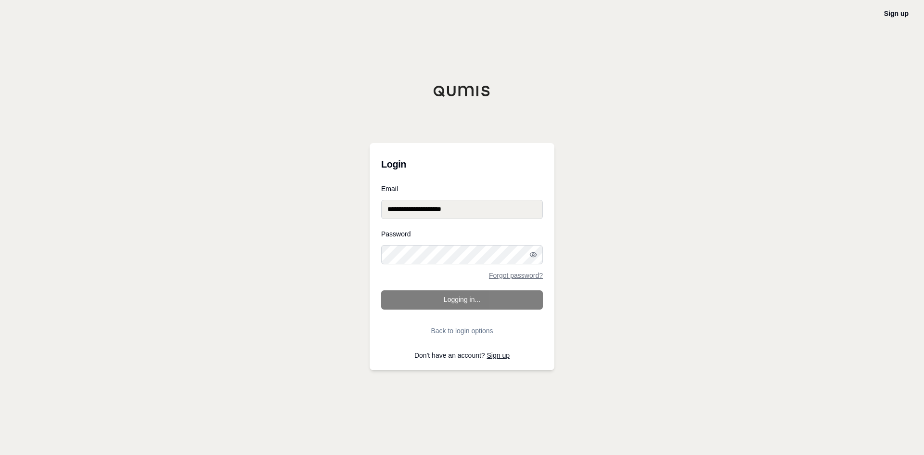  What do you see at coordinates (462, 164) in the screenshot?
I see `h3: Login` at bounding box center [462, 164].